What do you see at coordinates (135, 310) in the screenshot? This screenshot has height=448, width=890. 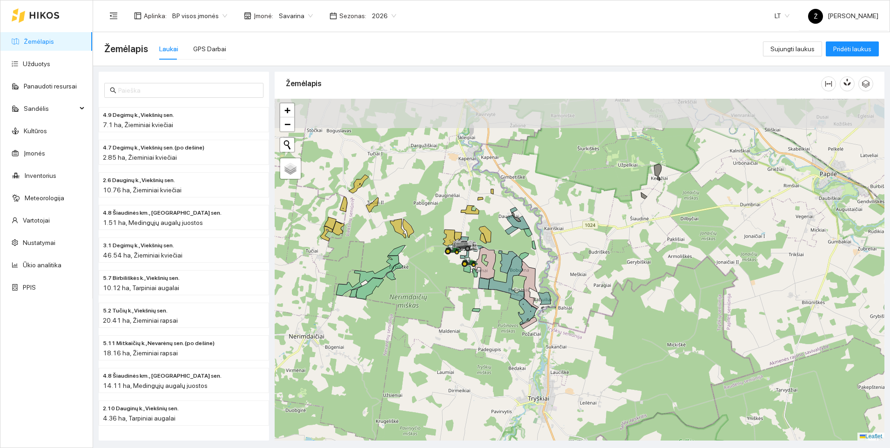 I see `span: 5.2 Tučių k., Viekšnių sen.` at bounding box center [135, 310].